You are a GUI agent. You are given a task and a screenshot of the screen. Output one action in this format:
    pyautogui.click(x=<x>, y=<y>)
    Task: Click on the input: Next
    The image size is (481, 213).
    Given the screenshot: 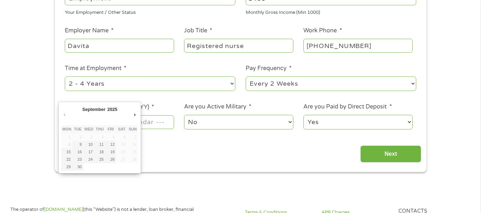 What is the action you would take?
    pyautogui.click(x=391, y=154)
    